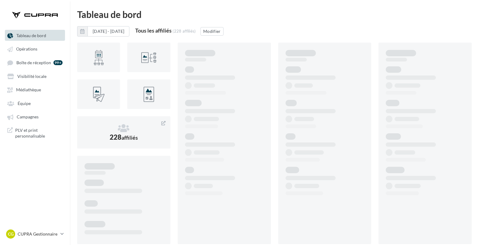 The image size is (479, 245). Describe the element at coordinates (35, 35) in the screenshot. I see `a: Tableau de bord` at that location.